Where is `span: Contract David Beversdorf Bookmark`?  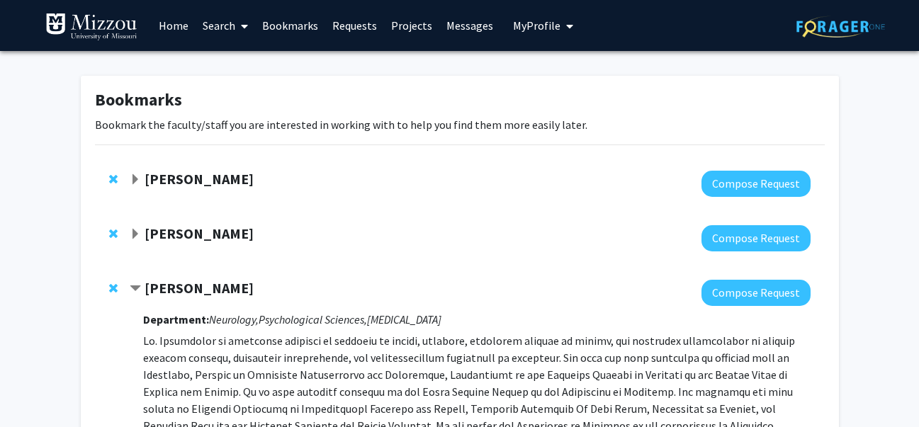 span: Contract David Beversdorf Bookmark is located at coordinates (135, 289).